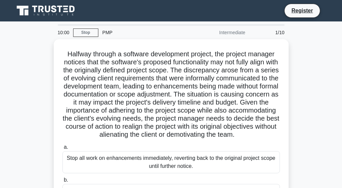 The image size is (342, 188). What do you see at coordinates (63, 33) in the screenshot?
I see `div: 10:00` at bounding box center [63, 33].